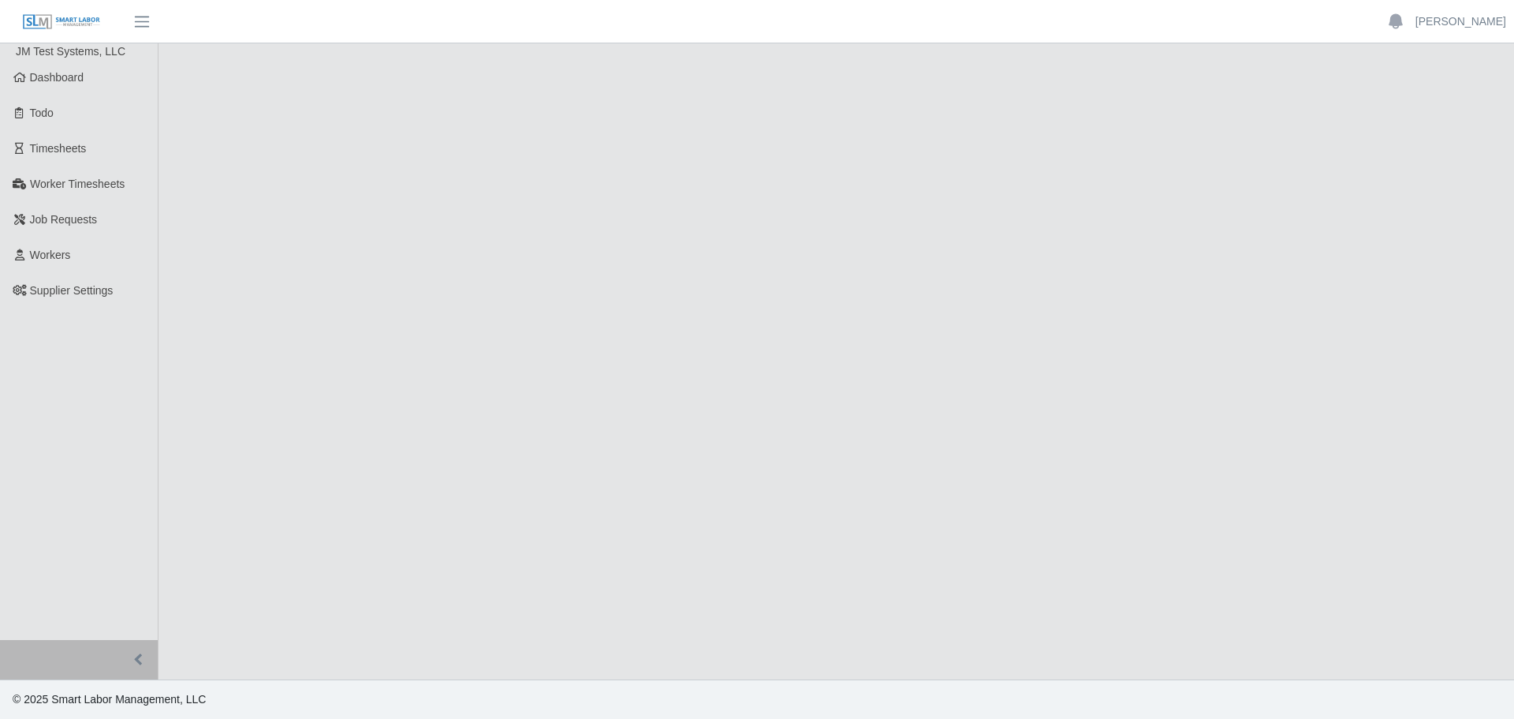  Describe the element at coordinates (109, 699) in the screenshot. I see `span: © 2025 Smart Labor Management, LLC` at that location.